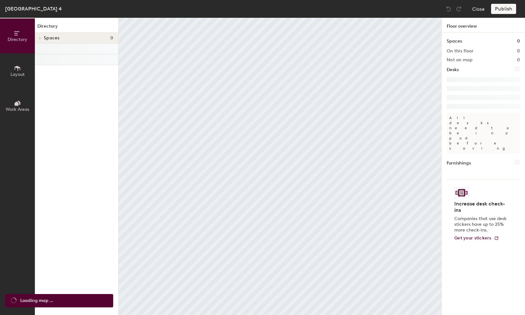  What do you see at coordinates (454, 41) in the screenshot?
I see `h1: Spaces` at bounding box center [454, 41].